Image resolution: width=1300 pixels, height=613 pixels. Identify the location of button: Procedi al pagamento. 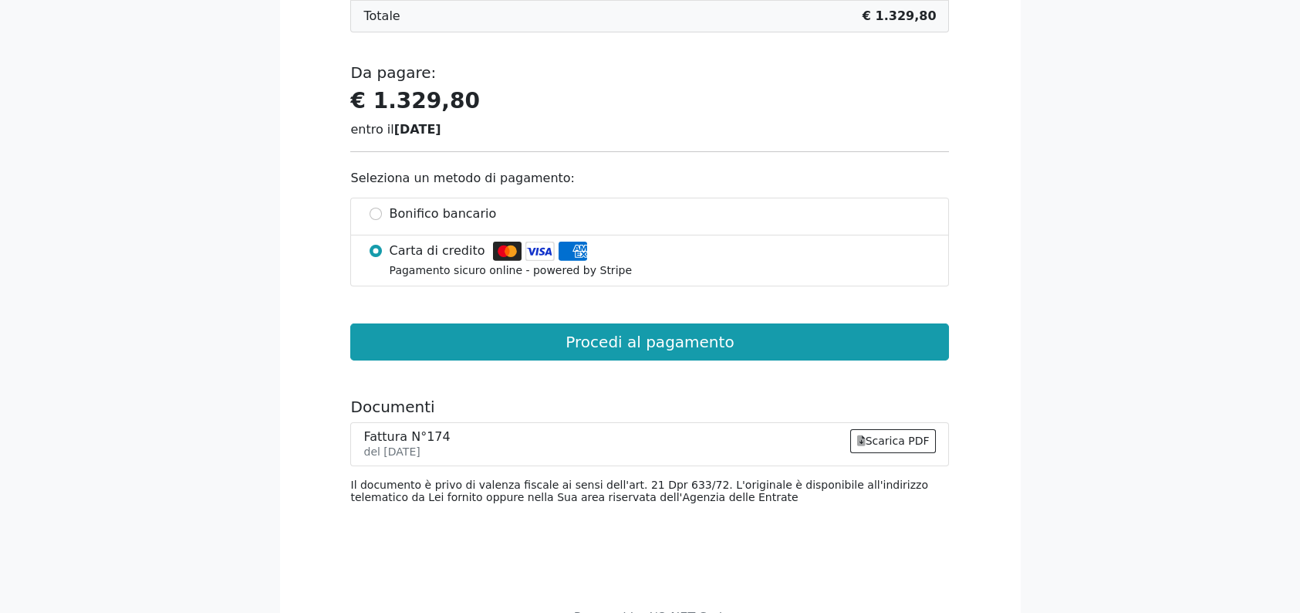
(650, 342).